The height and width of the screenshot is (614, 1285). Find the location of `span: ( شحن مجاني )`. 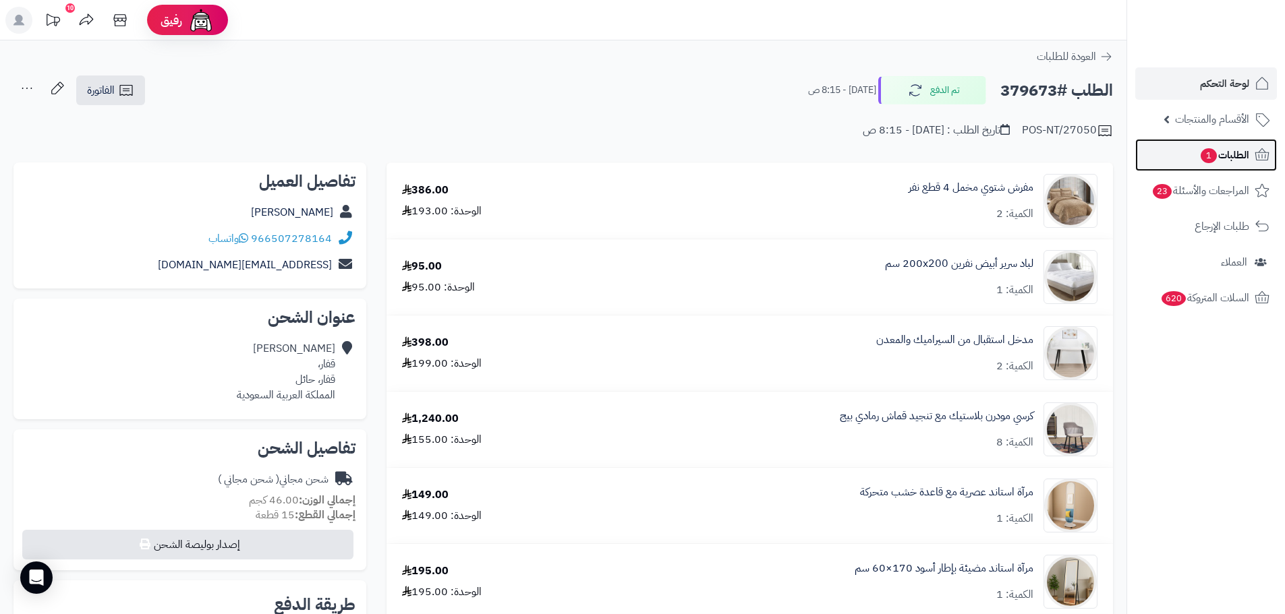

span: ( شحن مجاني ) is located at coordinates (248, 480).